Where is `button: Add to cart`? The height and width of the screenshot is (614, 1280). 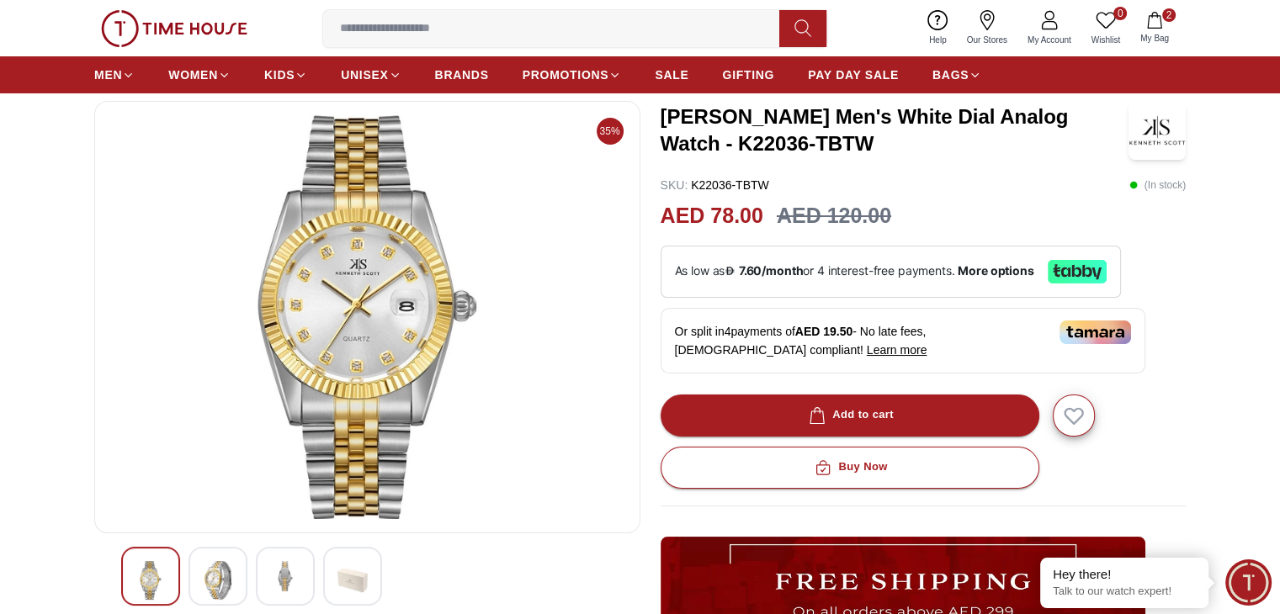 button: Add to cart is located at coordinates (850, 416).